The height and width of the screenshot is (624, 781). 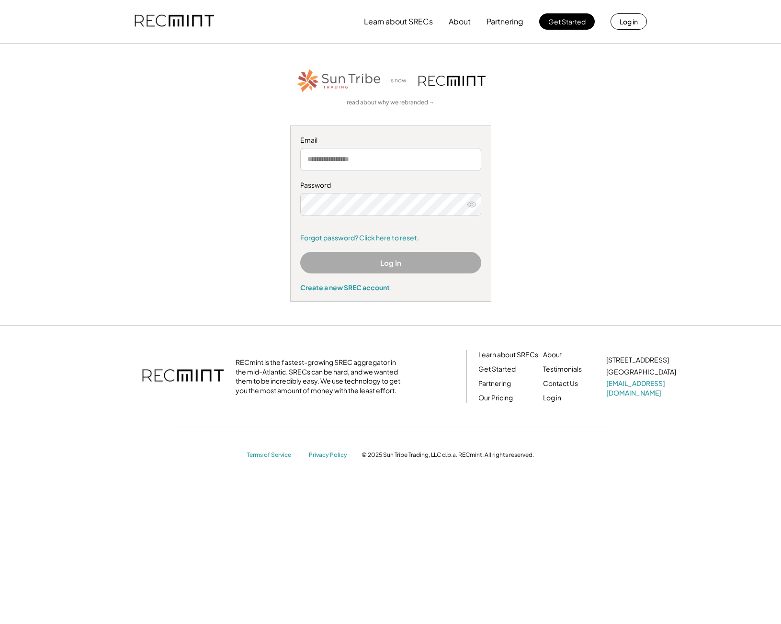 What do you see at coordinates (505, 22) in the screenshot?
I see `button: Partnering` at bounding box center [505, 22].